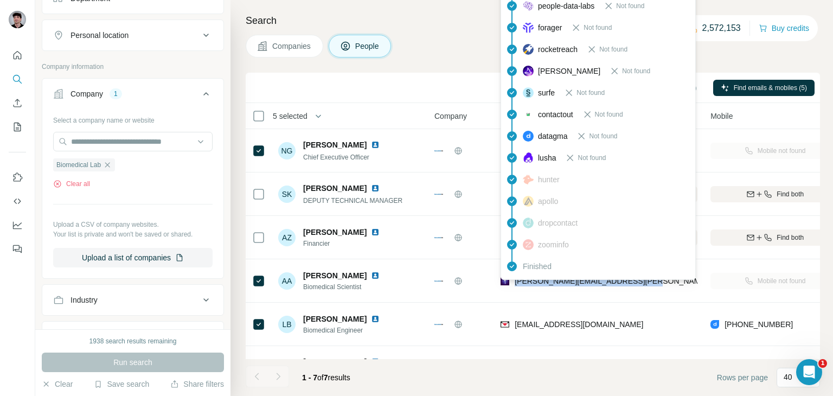 The width and height of the screenshot is (833, 396). I want to click on div: NG, so click(287, 151).